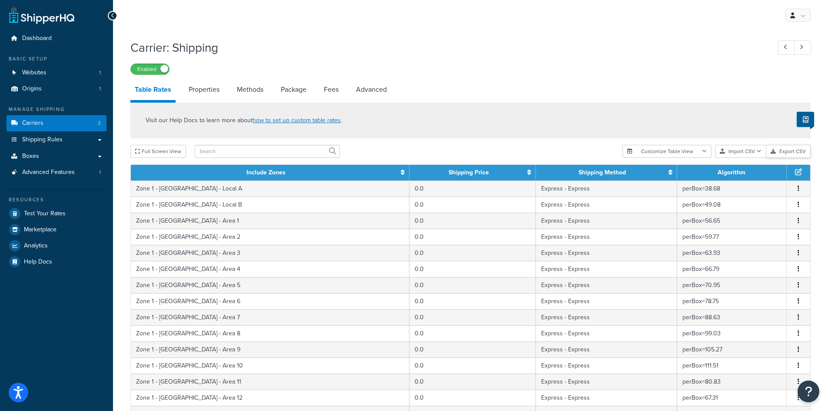 The height and width of the screenshot is (411, 828). What do you see at coordinates (57, 214) in the screenshot?
I see `a: Test Your Rates` at bounding box center [57, 214].